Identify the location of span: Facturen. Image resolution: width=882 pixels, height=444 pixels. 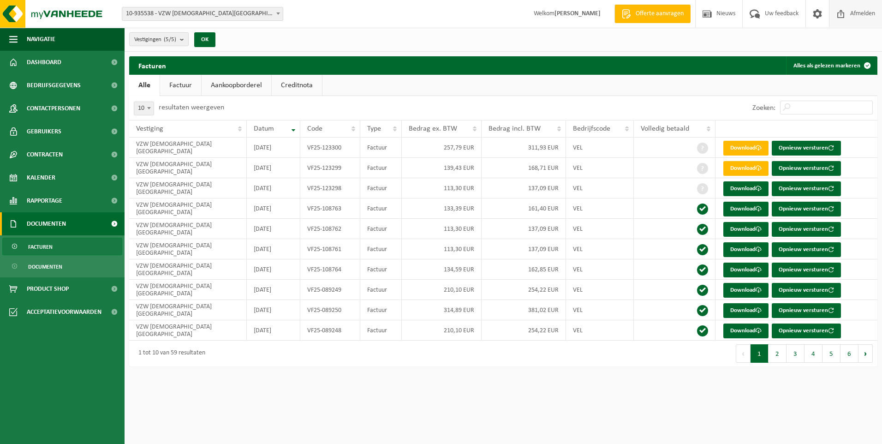
(40, 247).